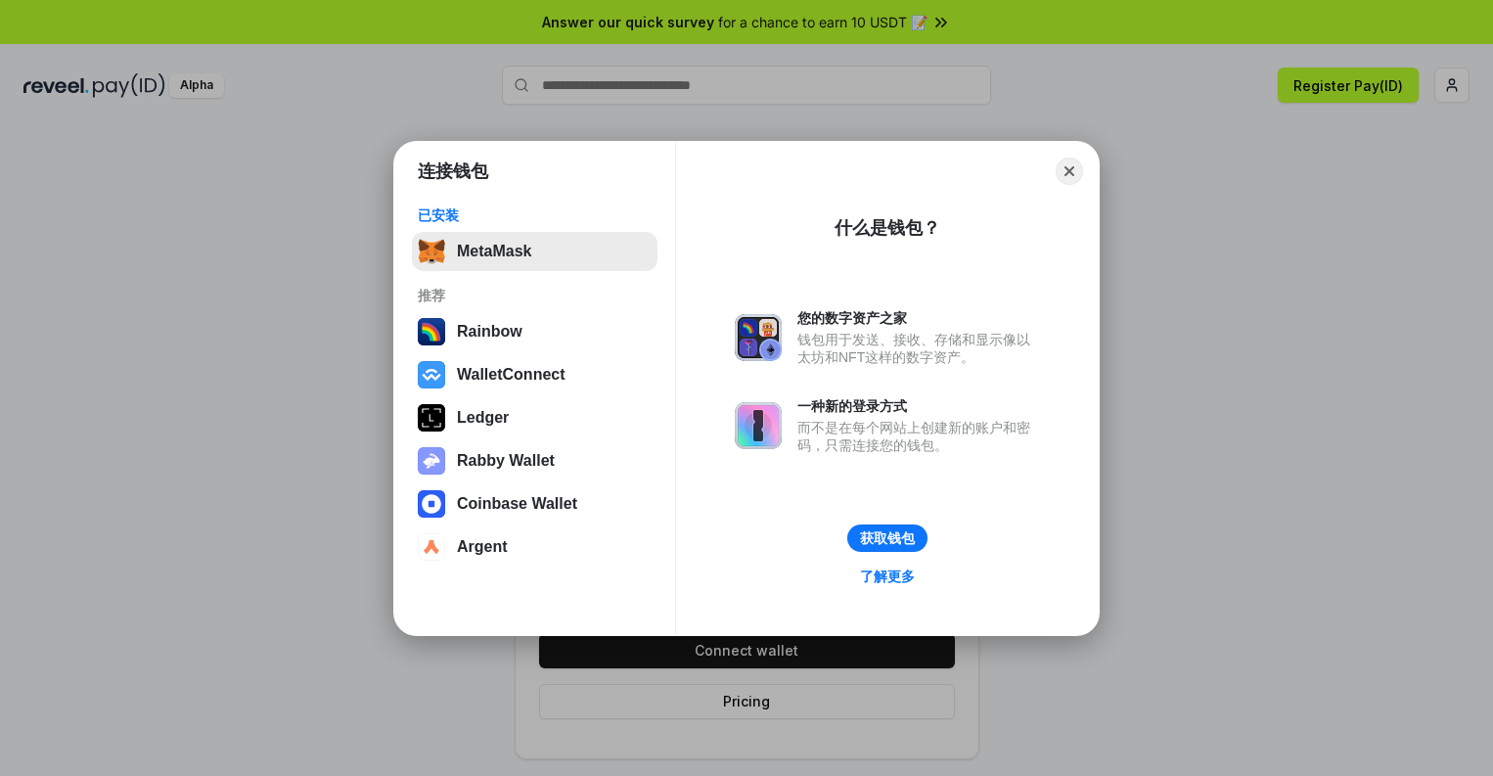 Image resolution: width=1493 pixels, height=776 pixels. Describe the element at coordinates (887, 538) in the screenshot. I see `button: 获取钱包` at that location.